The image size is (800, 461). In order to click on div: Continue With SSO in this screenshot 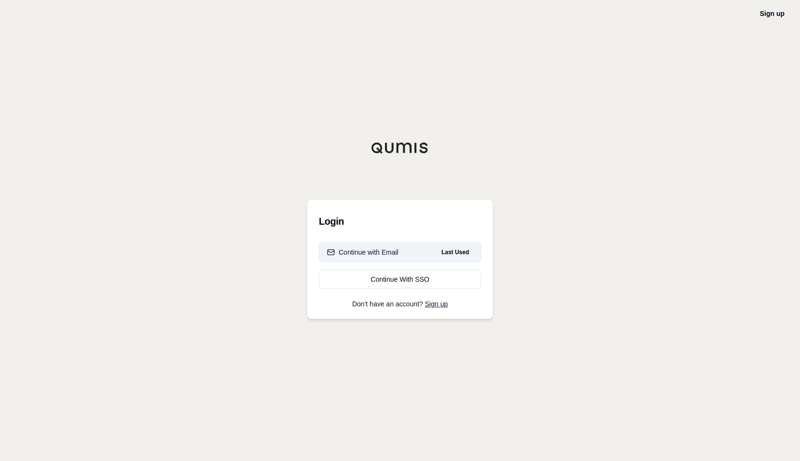, I will do `click(400, 279)`.